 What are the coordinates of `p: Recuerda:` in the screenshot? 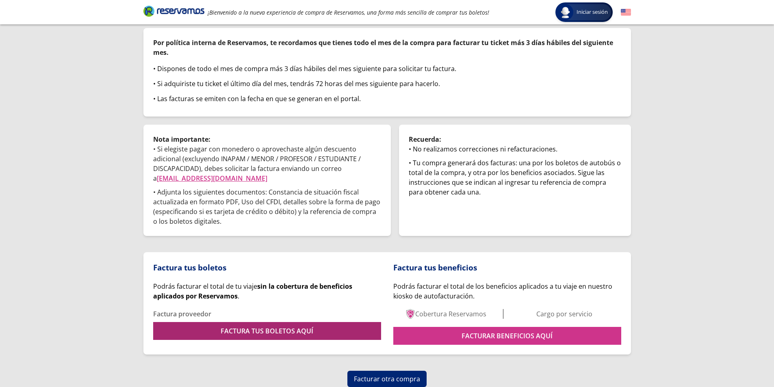 It's located at (515, 139).